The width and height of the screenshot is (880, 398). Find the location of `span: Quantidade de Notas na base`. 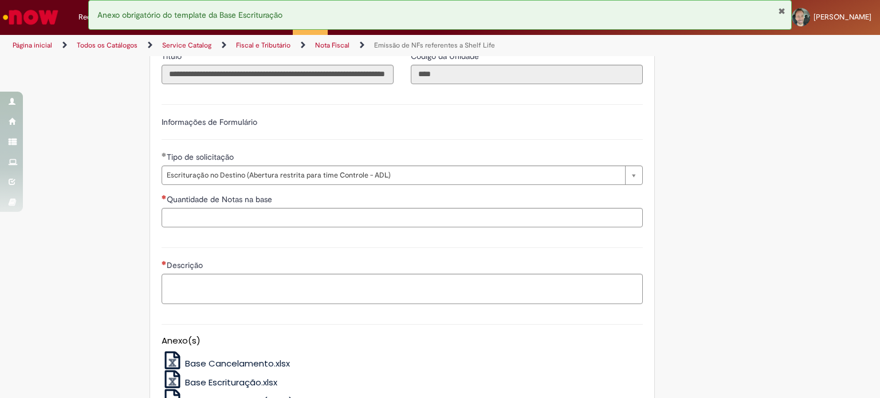

span: Quantidade de Notas na base is located at coordinates (221, 199).